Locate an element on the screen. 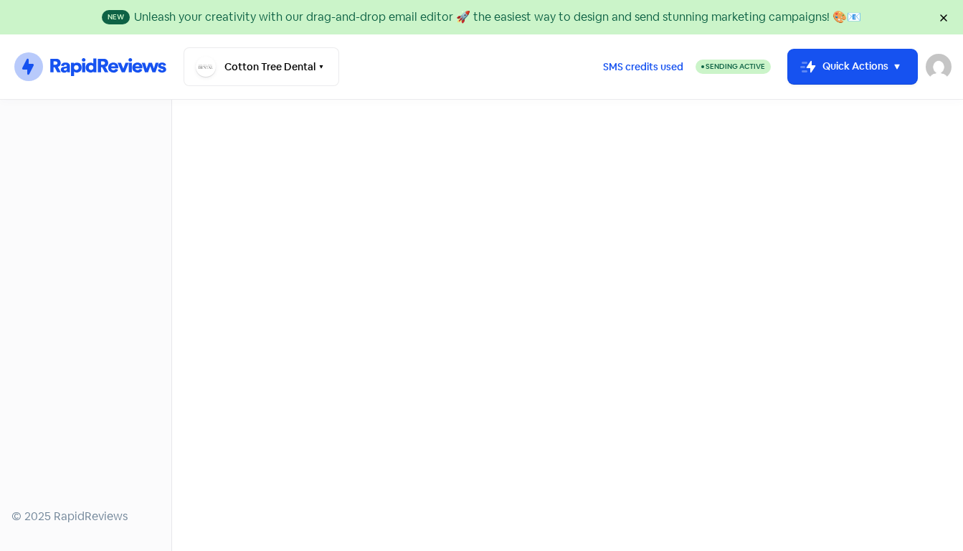 This screenshot has height=551, width=963. a: SMS credits used is located at coordinates (644, 65).